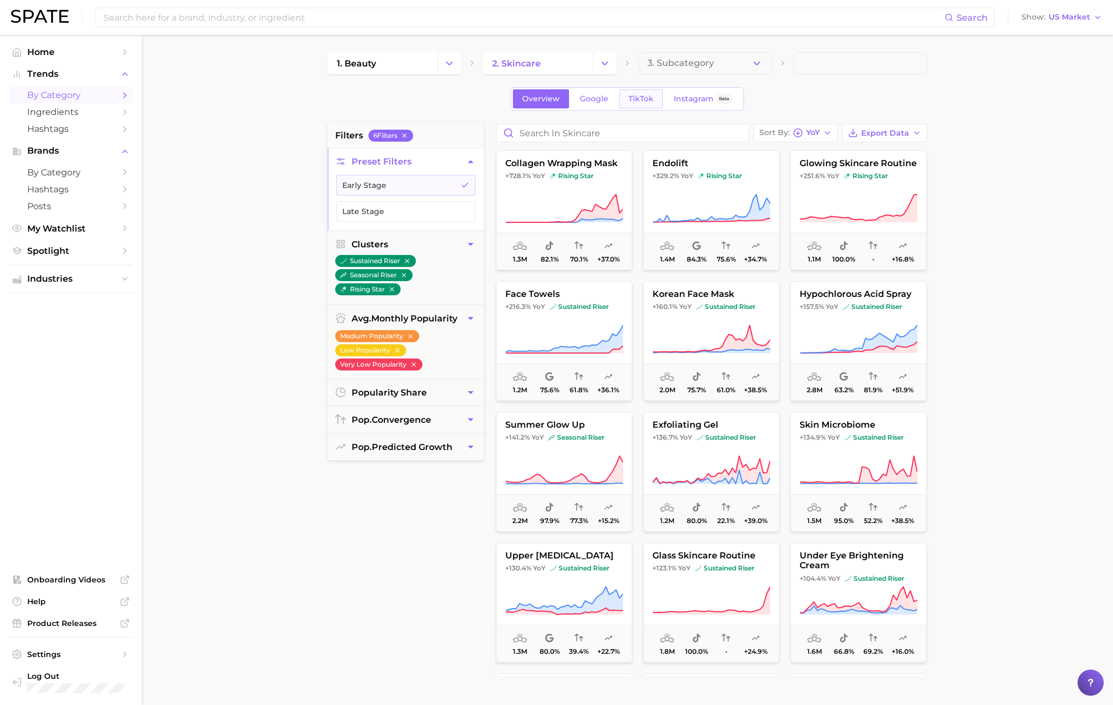 Image resolution: width=1113 pixels, height=705 pixels. I want to click on span: 66.8%, so click(844, 652).